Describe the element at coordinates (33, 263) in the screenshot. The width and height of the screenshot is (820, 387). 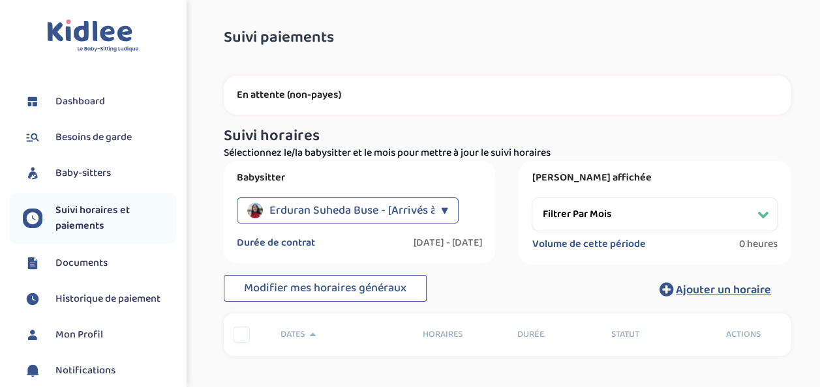
I see `img: documents.svg` at that location.